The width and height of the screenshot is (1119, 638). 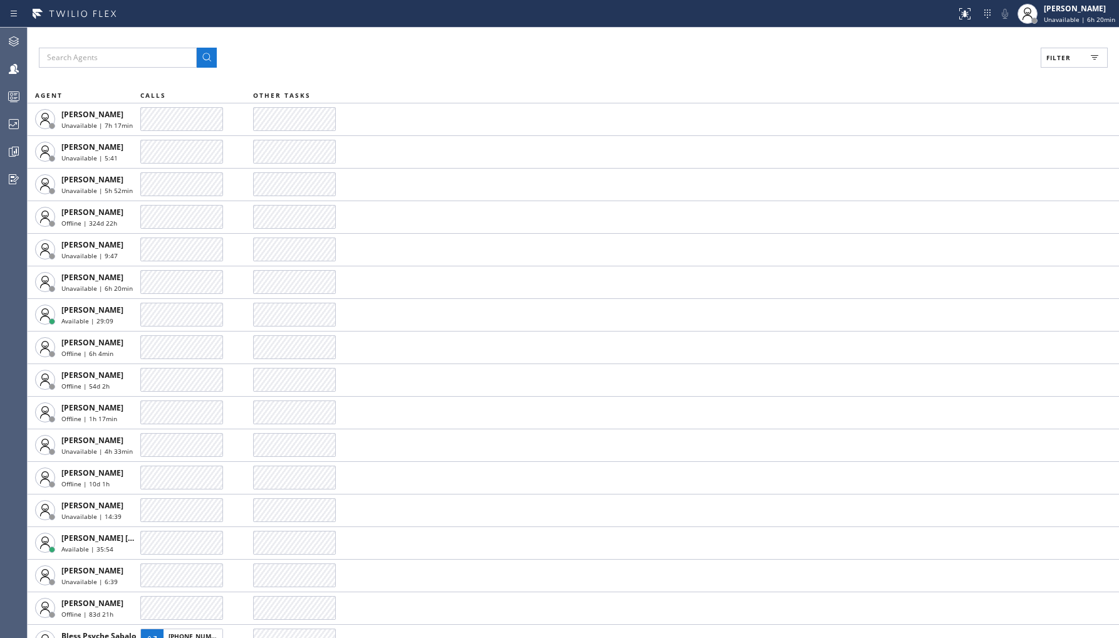 What do you see at coordinates (87, 549) in the screenshot?
I see `span: Available | 35:54` at bounding box center [87, 549].